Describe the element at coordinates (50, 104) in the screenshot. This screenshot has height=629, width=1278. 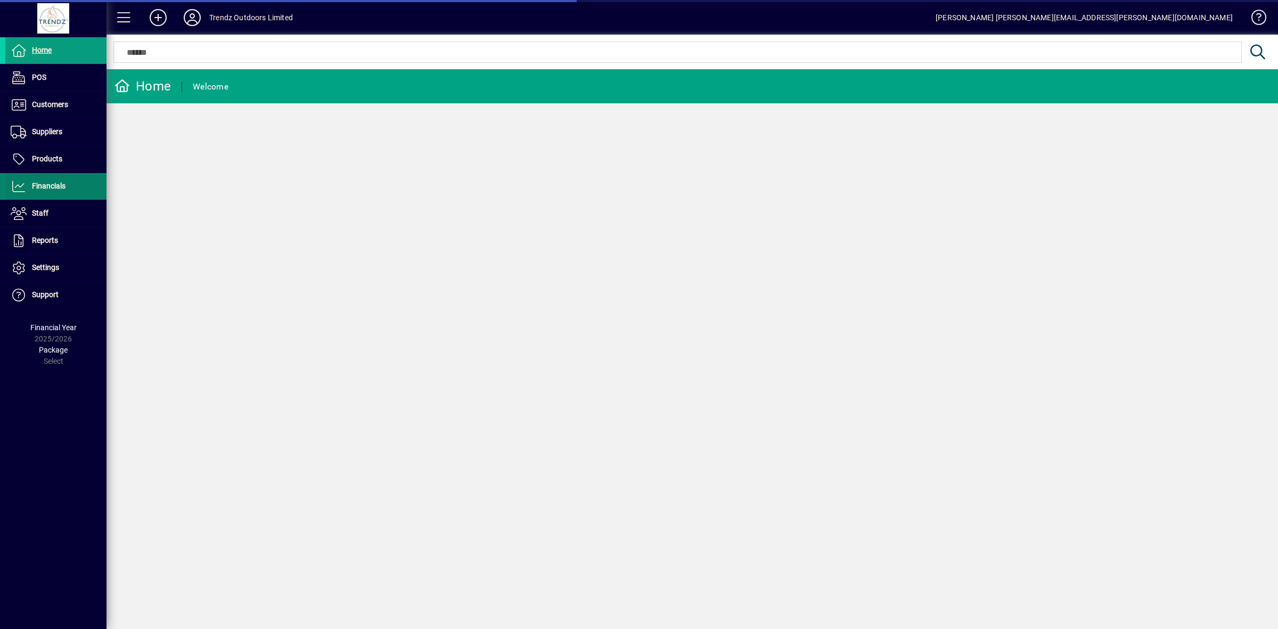
I see `span: Customers` at that location.